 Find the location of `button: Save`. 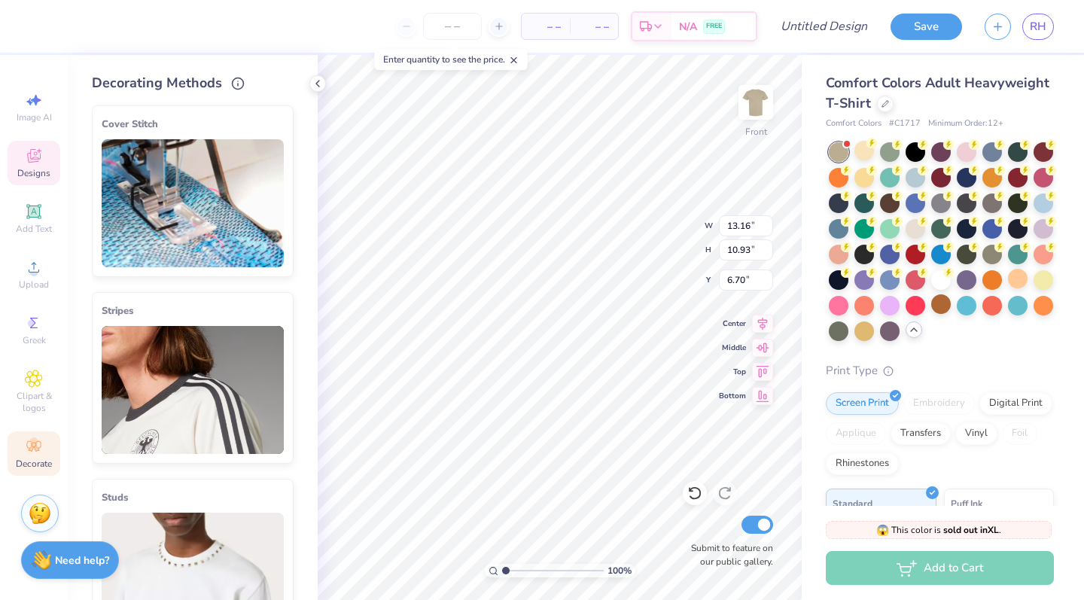

button: Save is located at coordinates (926, 26).